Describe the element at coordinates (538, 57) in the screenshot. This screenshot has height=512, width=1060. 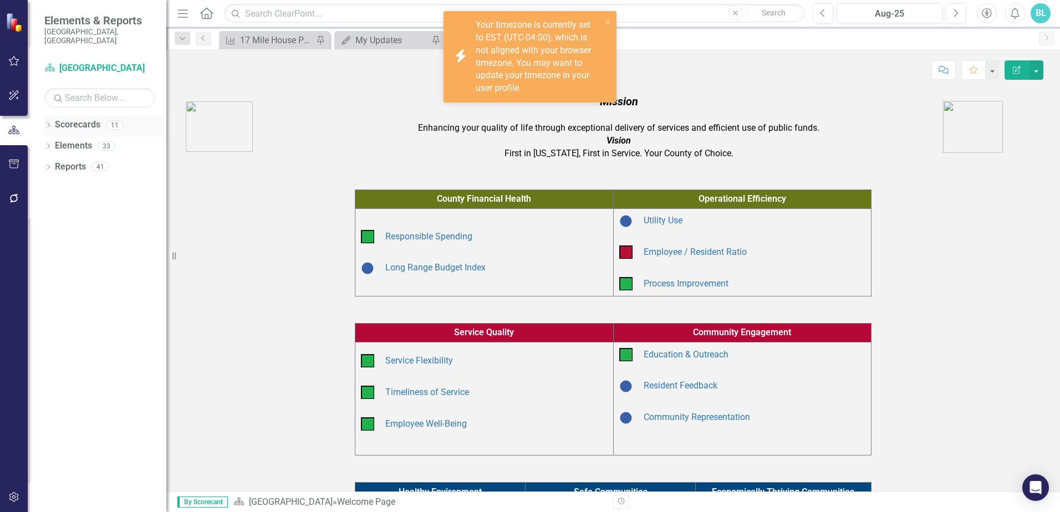
I see `div: Your timezone is currently set to EST (UTC-04:00), which is not aligned with your browser timezon...` at that location.